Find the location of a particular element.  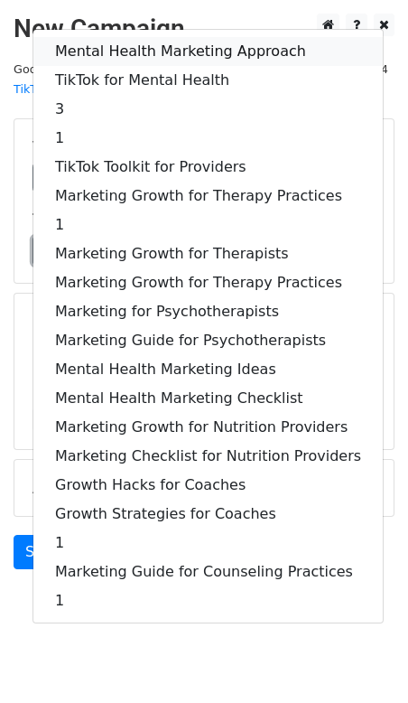

h2: New Campaign is located at coordinates (204, 29).